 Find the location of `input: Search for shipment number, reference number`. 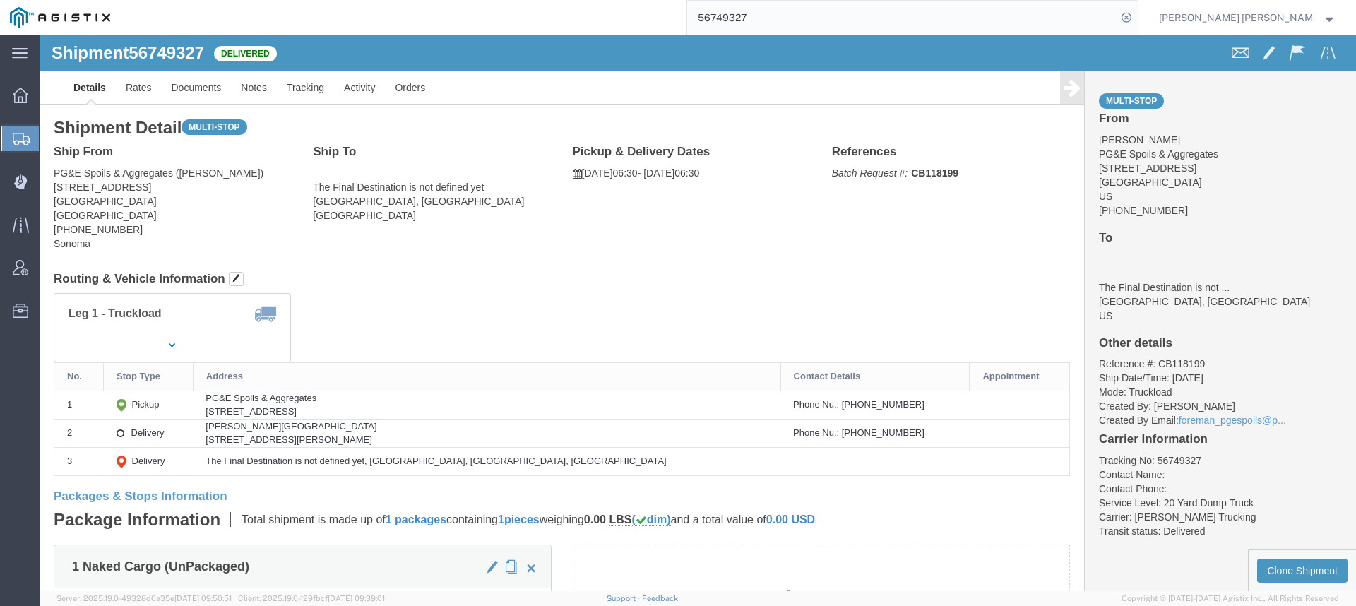

input: Search for shipment number, reference number is located at coordinates (902, 18).